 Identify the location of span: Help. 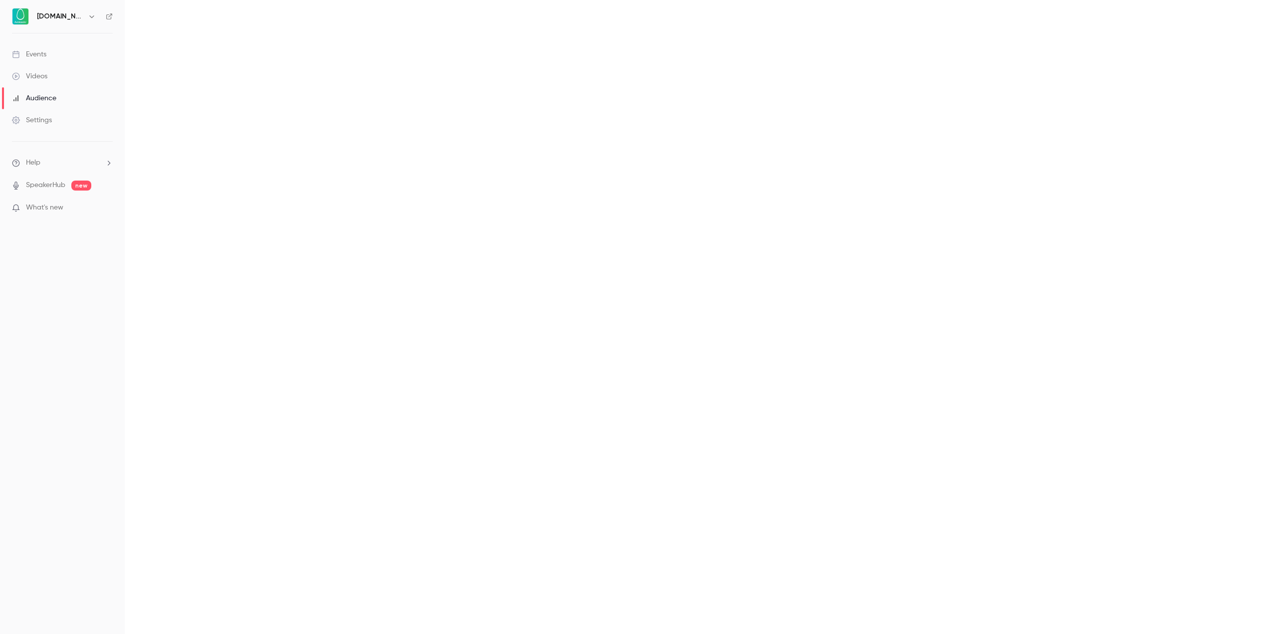
(33, 163).